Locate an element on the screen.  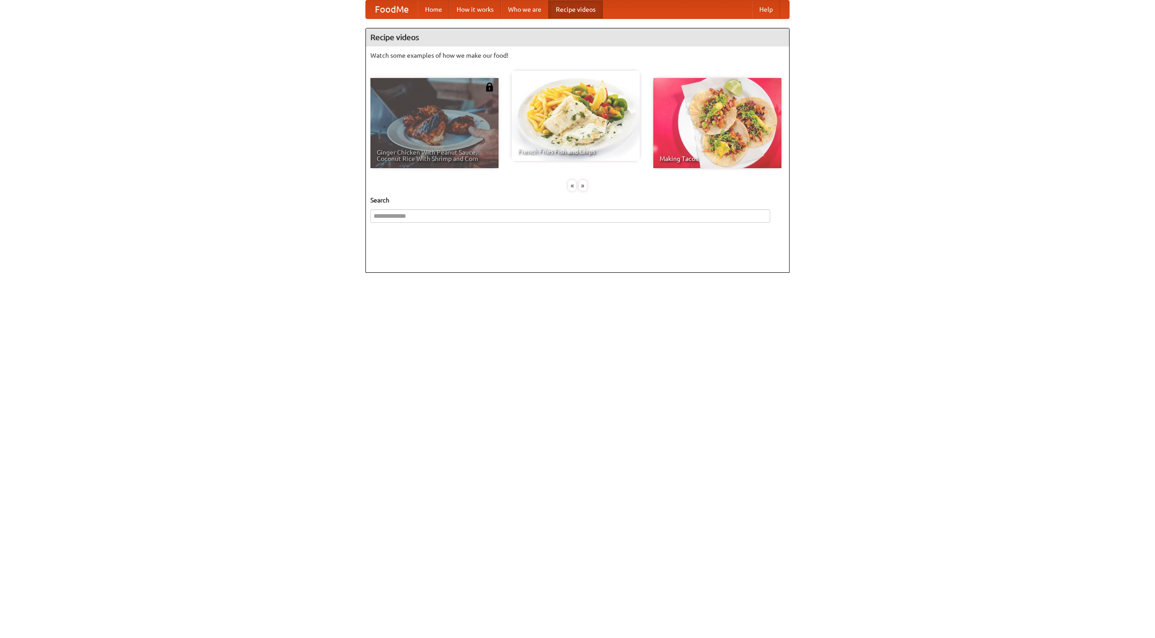
a: Help is located at coordinates (766, 9).